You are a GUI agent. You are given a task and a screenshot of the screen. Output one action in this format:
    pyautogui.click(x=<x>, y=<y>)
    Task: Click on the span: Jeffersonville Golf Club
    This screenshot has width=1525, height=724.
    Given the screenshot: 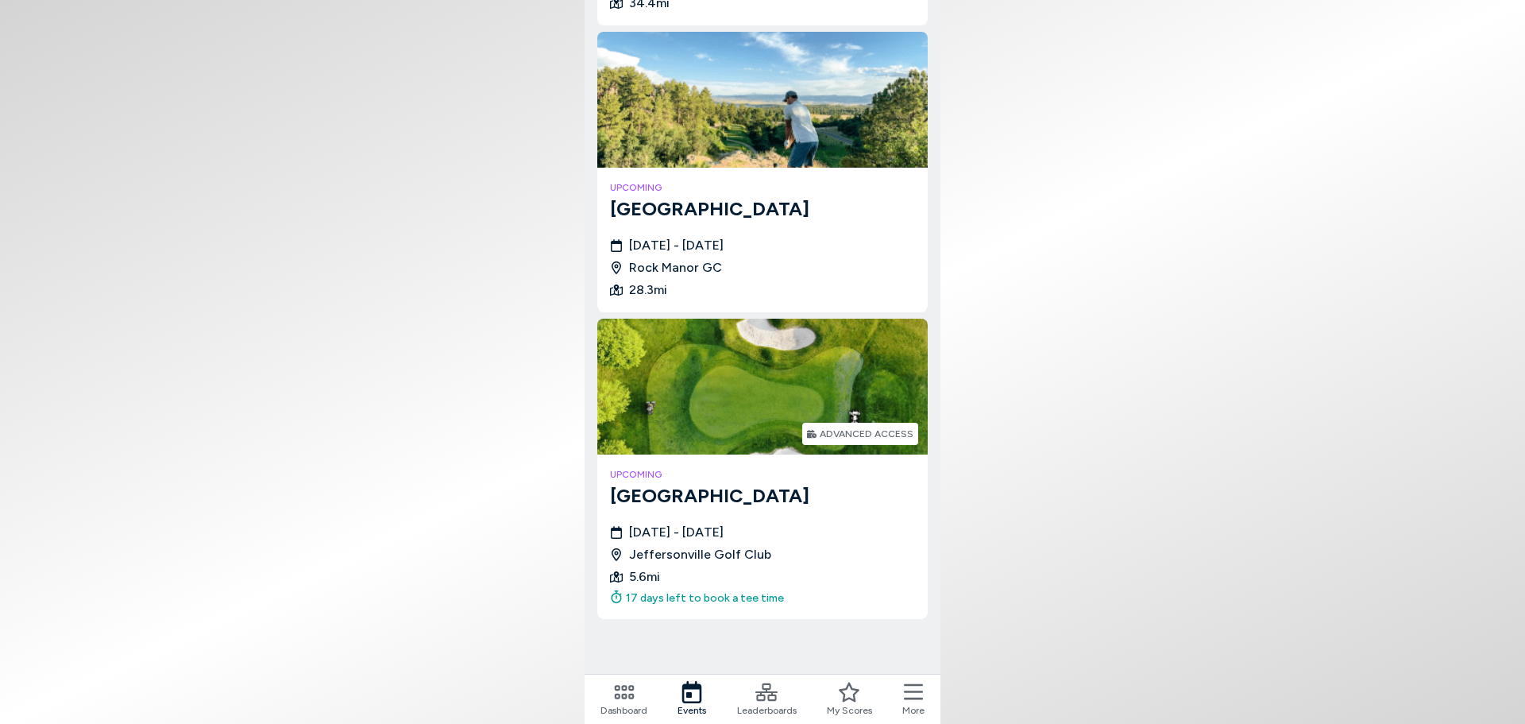 What is the action you would take?
    pyautogui.click(x=700, y=554)
    